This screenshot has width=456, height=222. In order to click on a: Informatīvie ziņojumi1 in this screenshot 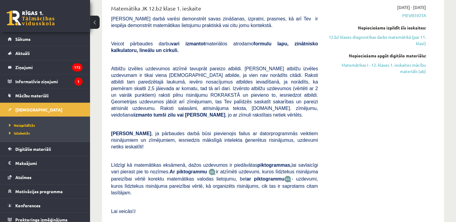, I will do `click(45, 81)`.